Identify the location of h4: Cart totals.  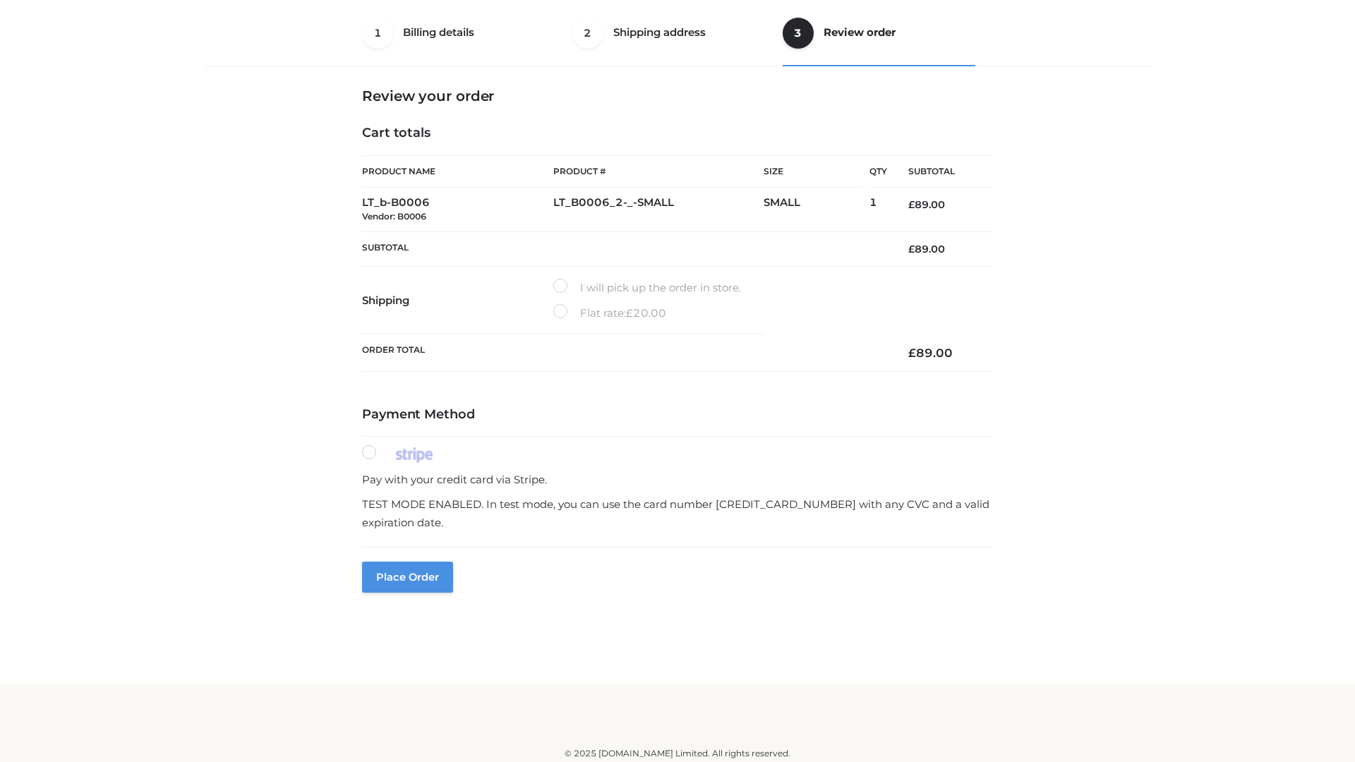
(677, 133).